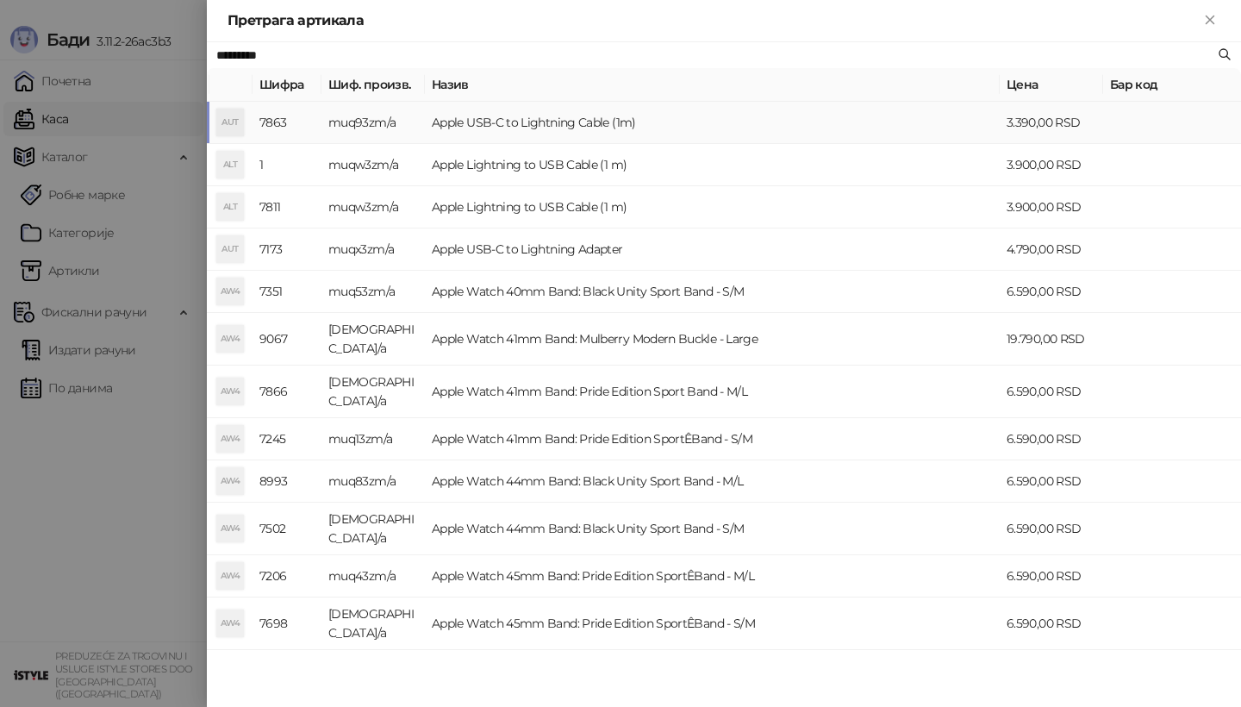 The image size is (1241, 707). What do you see at coordinates (287, 676) in the screenshot?
I see `td: 7663` at bounding box center [287, 676].